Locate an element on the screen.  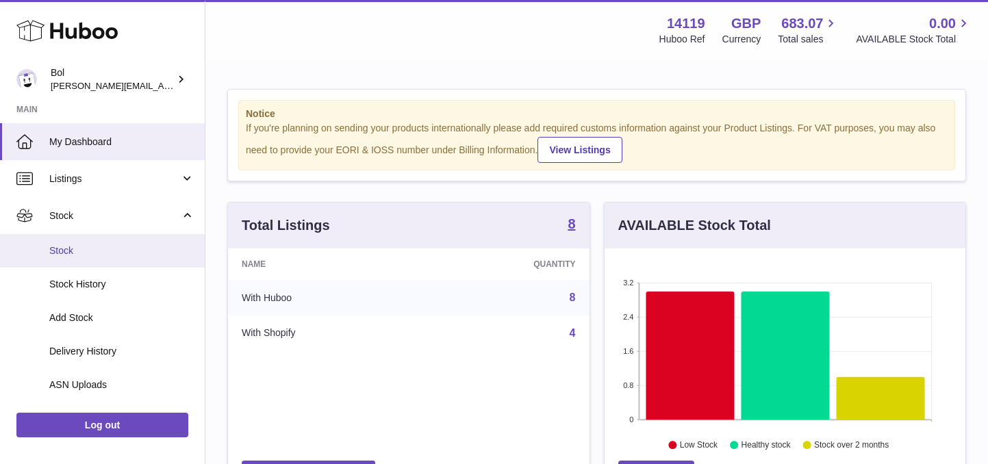
span: My Dashboard is located at coordinates (122, 142).